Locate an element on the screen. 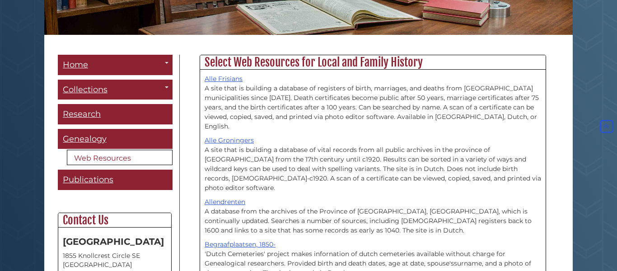 The height and width of the screenshot is (271, 617). h2: Select Web Resources for Local and Family History is located at coordinates (373, 62).